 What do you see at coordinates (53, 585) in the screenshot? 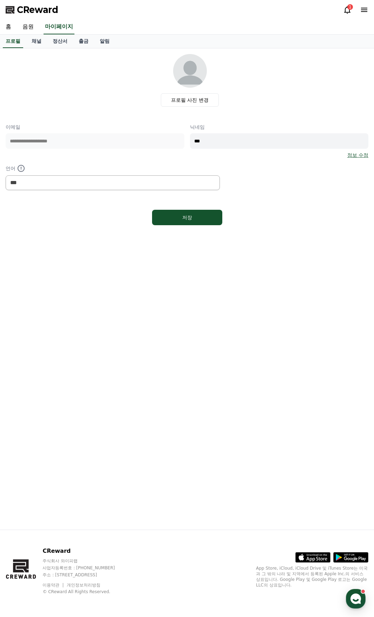
I see `a: 이용약관` at bounding box center [53, 585].